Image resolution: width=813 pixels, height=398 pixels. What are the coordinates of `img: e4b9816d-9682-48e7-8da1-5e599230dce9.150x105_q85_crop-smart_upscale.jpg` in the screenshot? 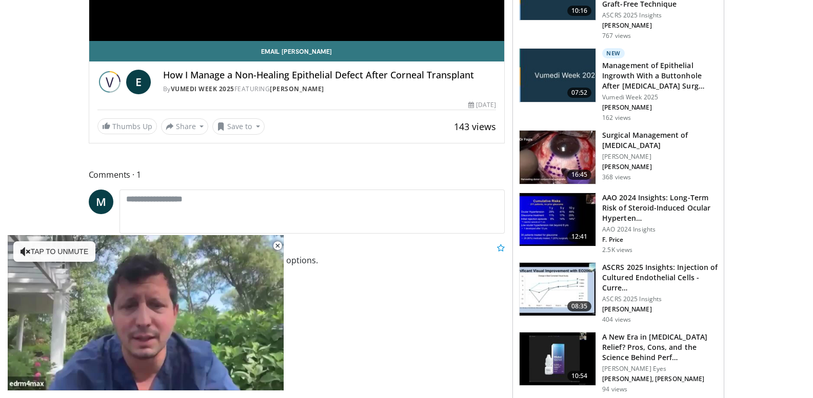 It's located at (557, 359).